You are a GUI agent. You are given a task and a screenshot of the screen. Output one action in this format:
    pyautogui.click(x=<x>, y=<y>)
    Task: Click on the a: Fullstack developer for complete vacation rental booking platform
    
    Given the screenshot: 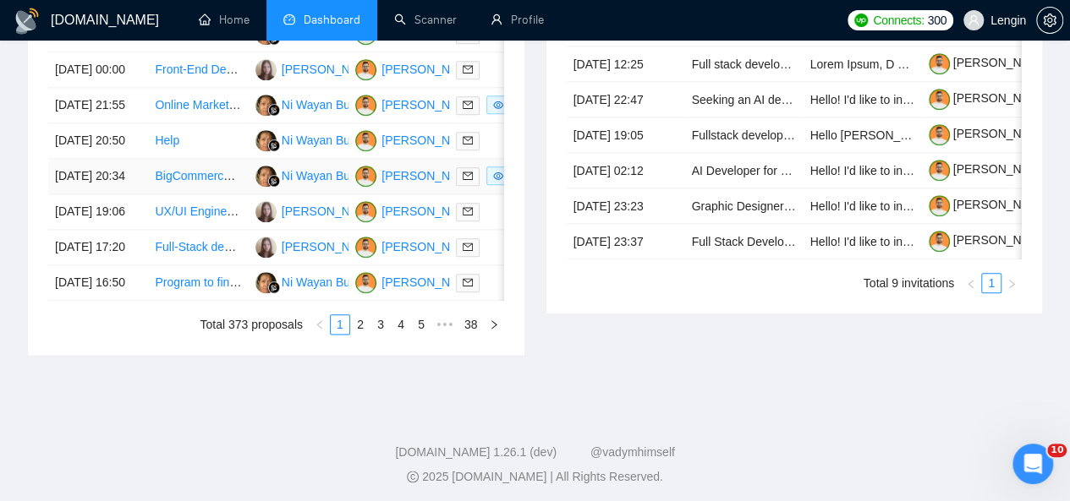 What is the action you would take?
    pyautogui.click(x=862, y=135)
    